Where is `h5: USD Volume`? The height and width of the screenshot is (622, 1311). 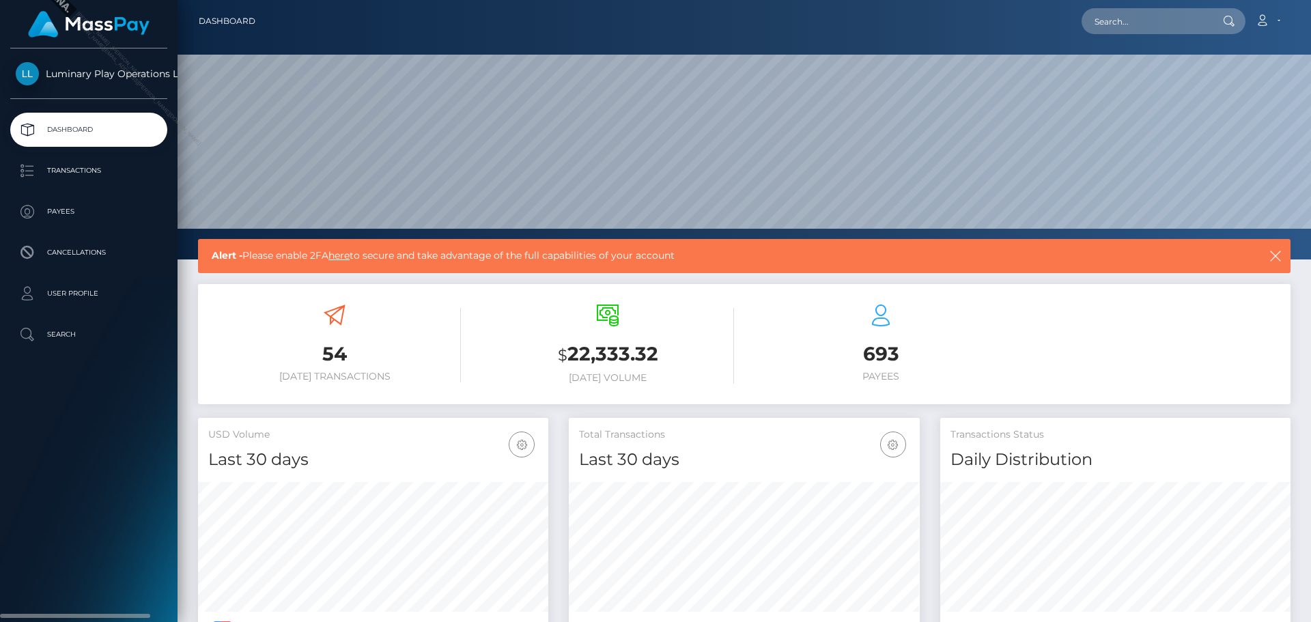 h5: USD Volume is located at coordinates (373, 435).